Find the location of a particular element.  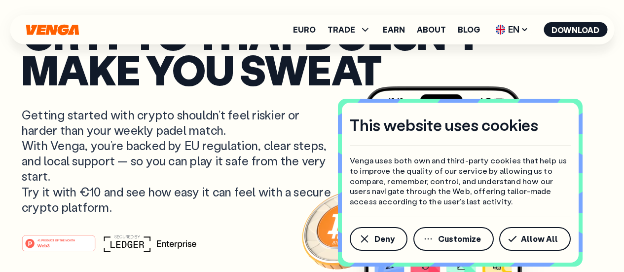

h4: This website uses cookies is located at coordinates (444, 125).